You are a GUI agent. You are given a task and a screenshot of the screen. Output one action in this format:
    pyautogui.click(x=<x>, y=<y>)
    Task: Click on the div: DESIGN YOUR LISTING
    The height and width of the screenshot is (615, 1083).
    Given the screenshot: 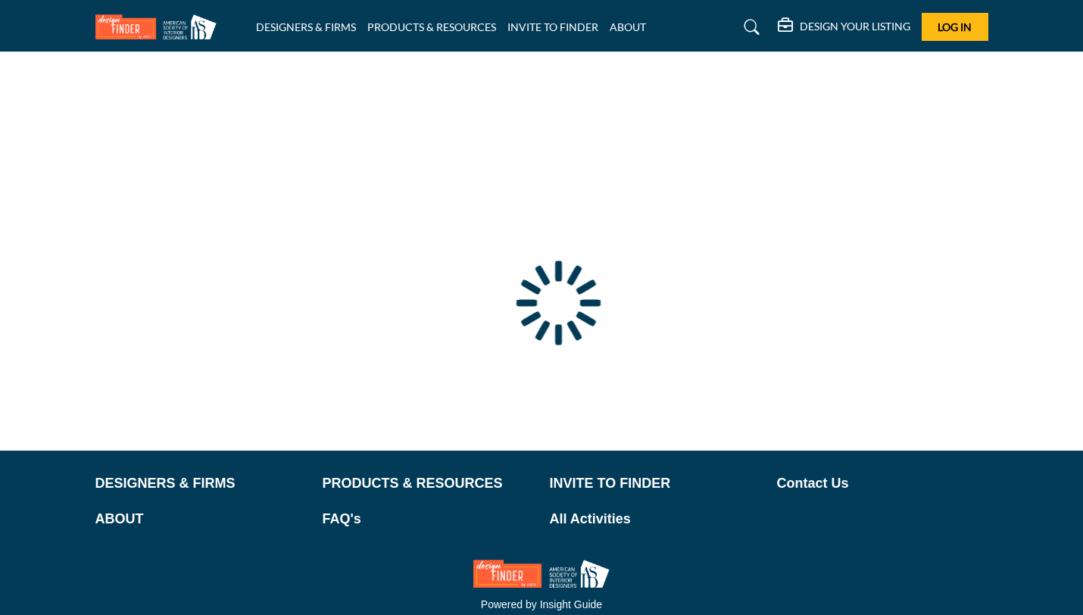 What is the action you would take?
    pyautogui.click(x=843, y=27)
    